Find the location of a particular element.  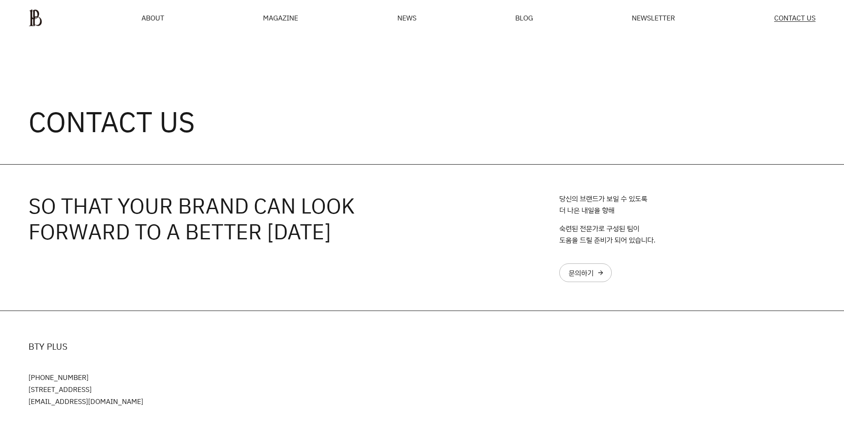

img: ba379d5522eb3.png is located at coordinates (35, 18).